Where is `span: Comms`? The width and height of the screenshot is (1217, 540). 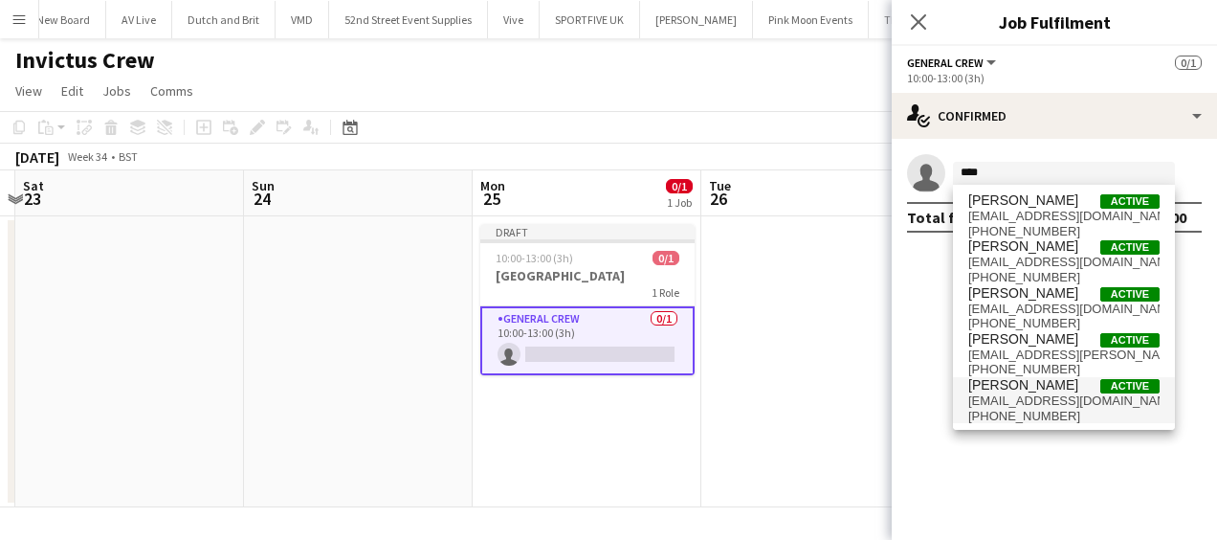
span: Comms is located at coordinates (171, 91).